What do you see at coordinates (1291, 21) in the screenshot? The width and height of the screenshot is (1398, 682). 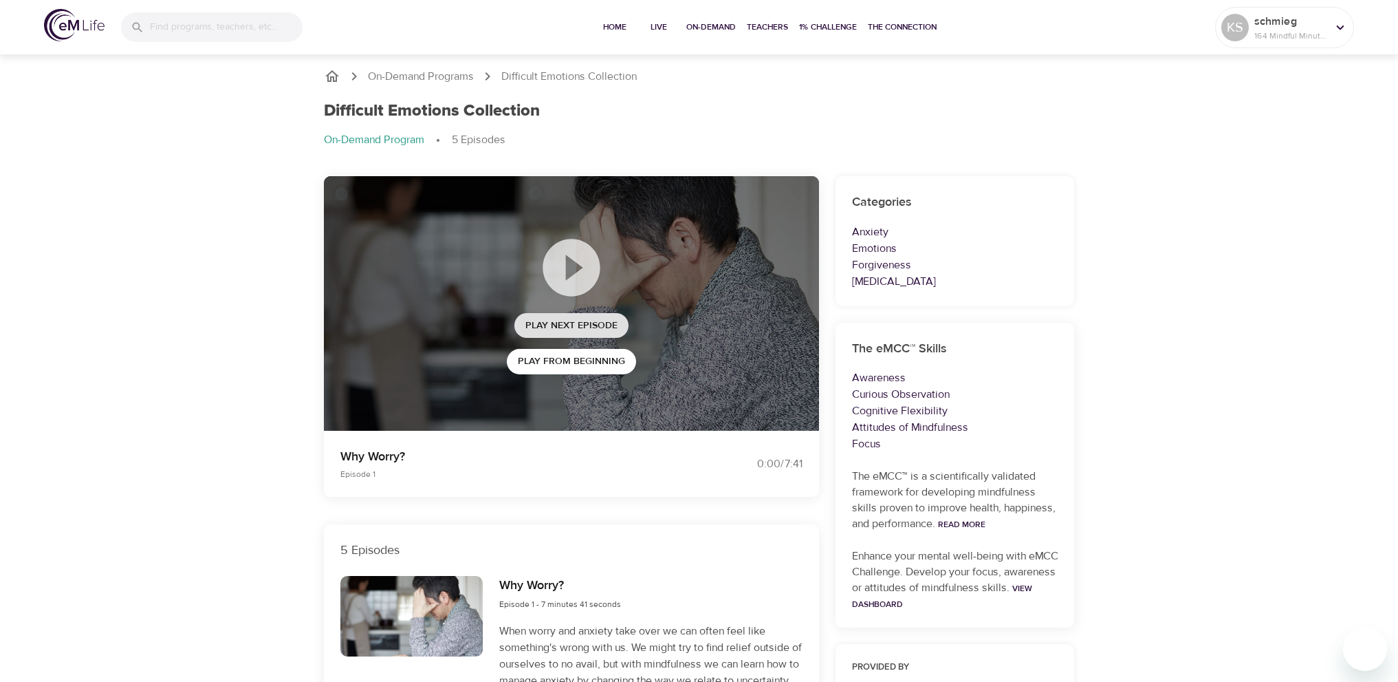 I see `p: schmieg` at bounding box center [1291, 21].